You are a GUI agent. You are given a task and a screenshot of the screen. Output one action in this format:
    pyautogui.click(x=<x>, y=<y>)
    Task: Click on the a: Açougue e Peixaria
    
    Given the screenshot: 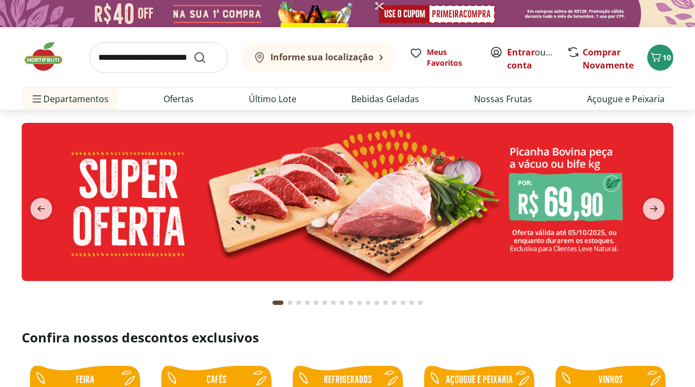 What is the action you would take?
    pyautogui.click(x=626, y=99)
    